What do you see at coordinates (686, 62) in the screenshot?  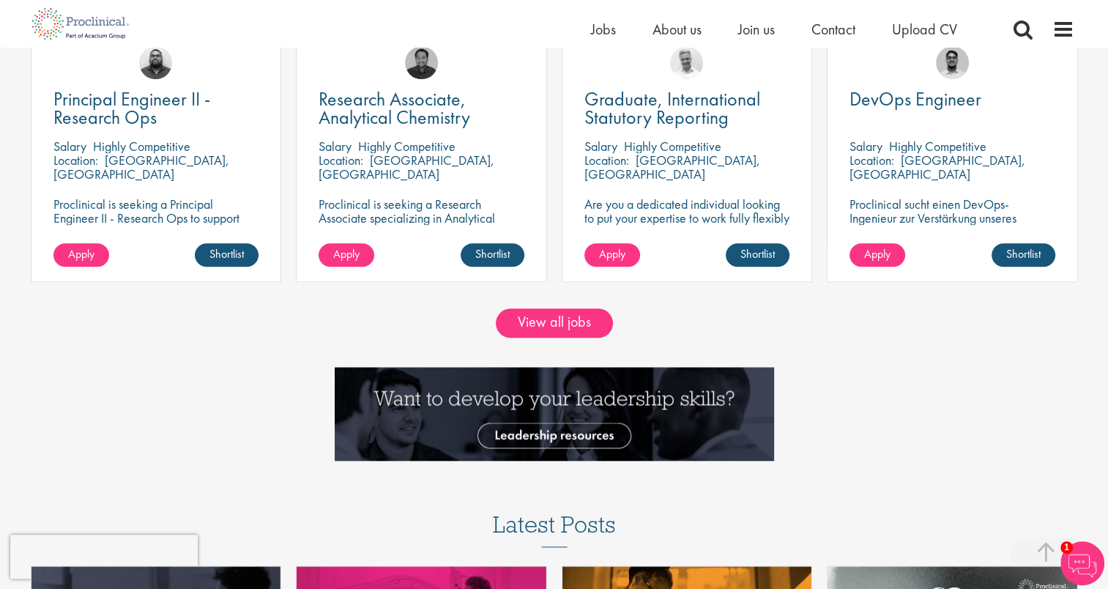 I see `a: Joshua Bye` at bounding box center [686, 62].